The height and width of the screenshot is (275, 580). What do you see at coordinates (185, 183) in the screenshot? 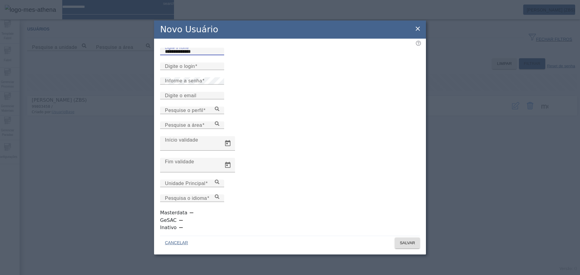
I see `mat-label: Unidade Principal` at bounding box center [185, 183].